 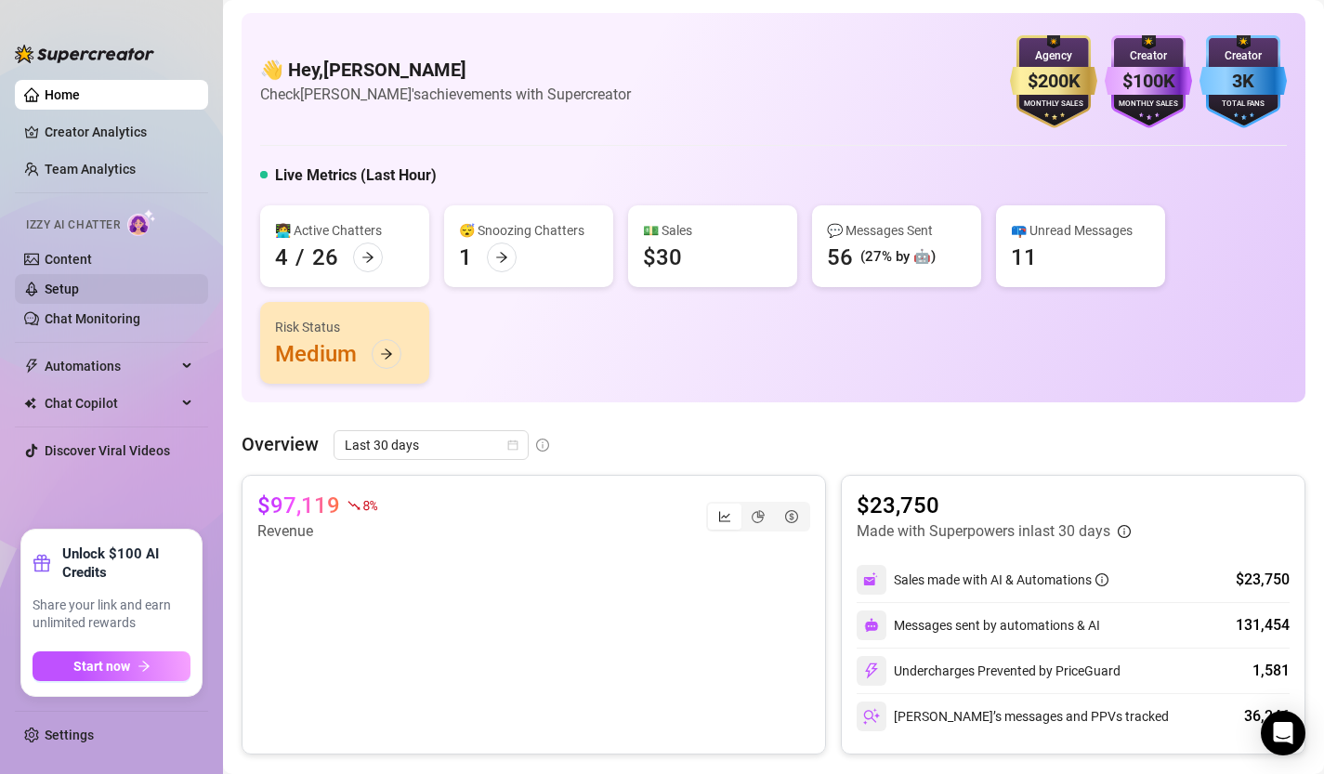 I want to click on div: 26, so click(x=325, y=257).